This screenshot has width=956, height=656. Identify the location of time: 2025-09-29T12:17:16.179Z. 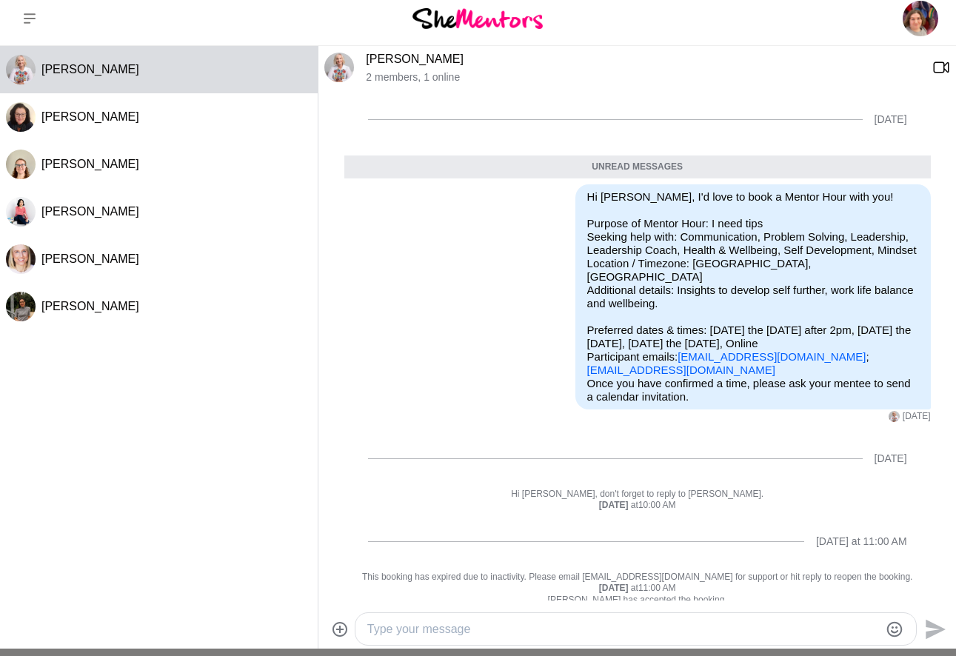
(917, 417).